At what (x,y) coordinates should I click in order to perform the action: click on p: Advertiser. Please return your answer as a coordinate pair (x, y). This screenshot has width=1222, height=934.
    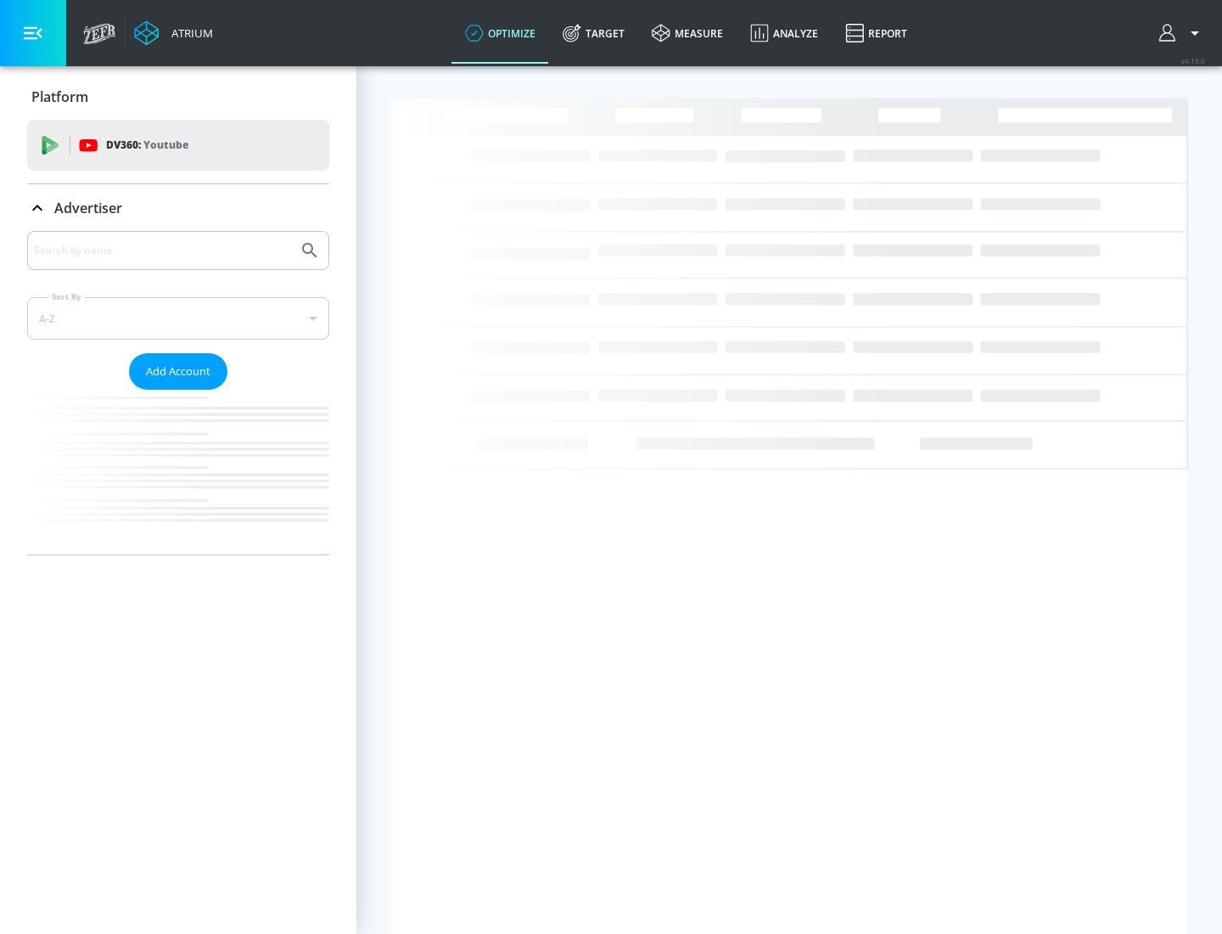
    Looking at the image, I should click on (88, 208).